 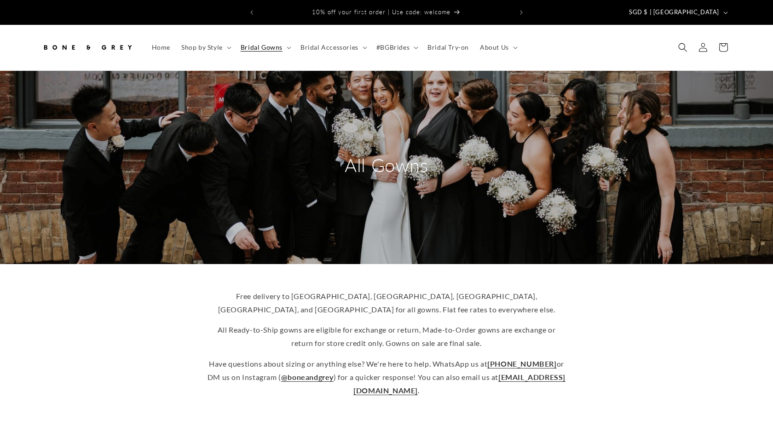 What do you see at coordinates (265, 47) in the screenshot?
I see `summary: Bridal Gowns` at bounding box center [265, 47].